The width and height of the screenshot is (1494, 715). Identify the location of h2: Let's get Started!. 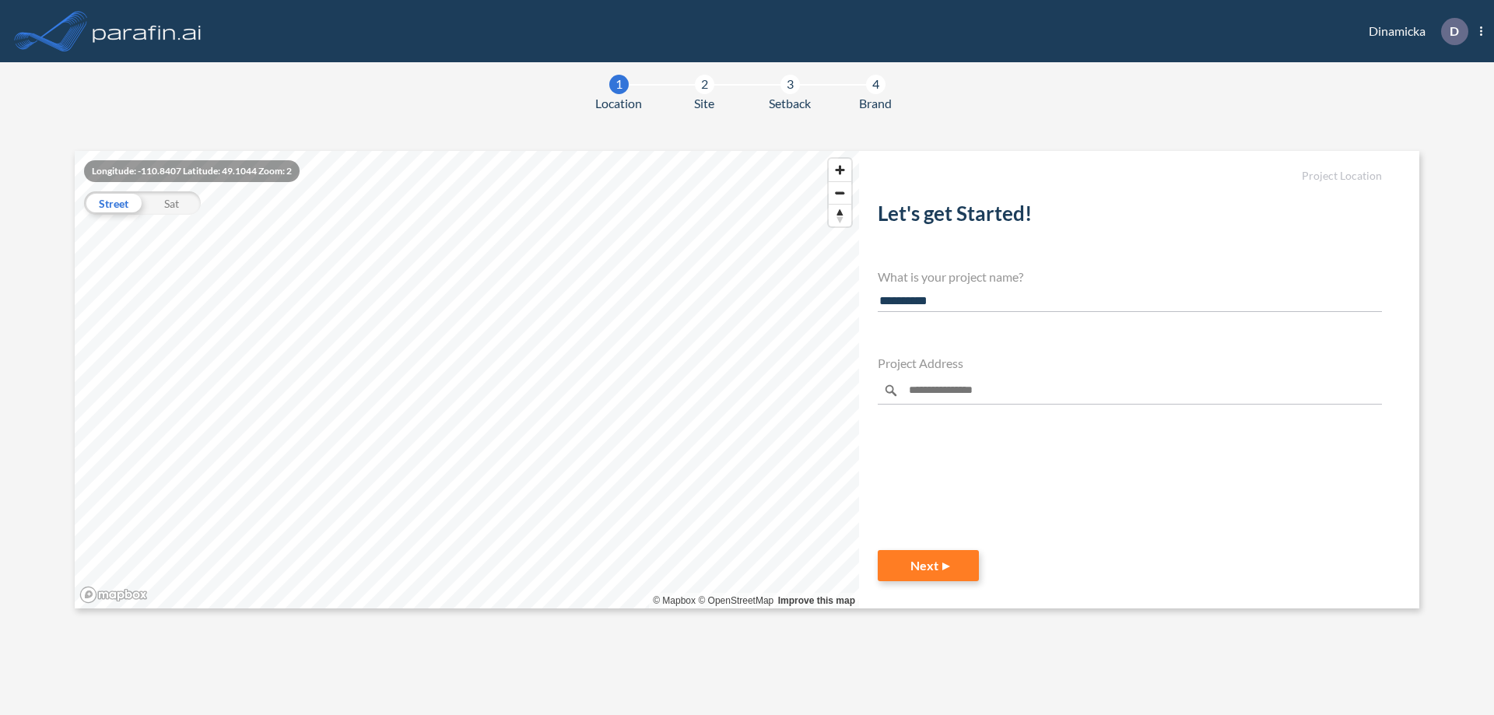
(1130, 216).